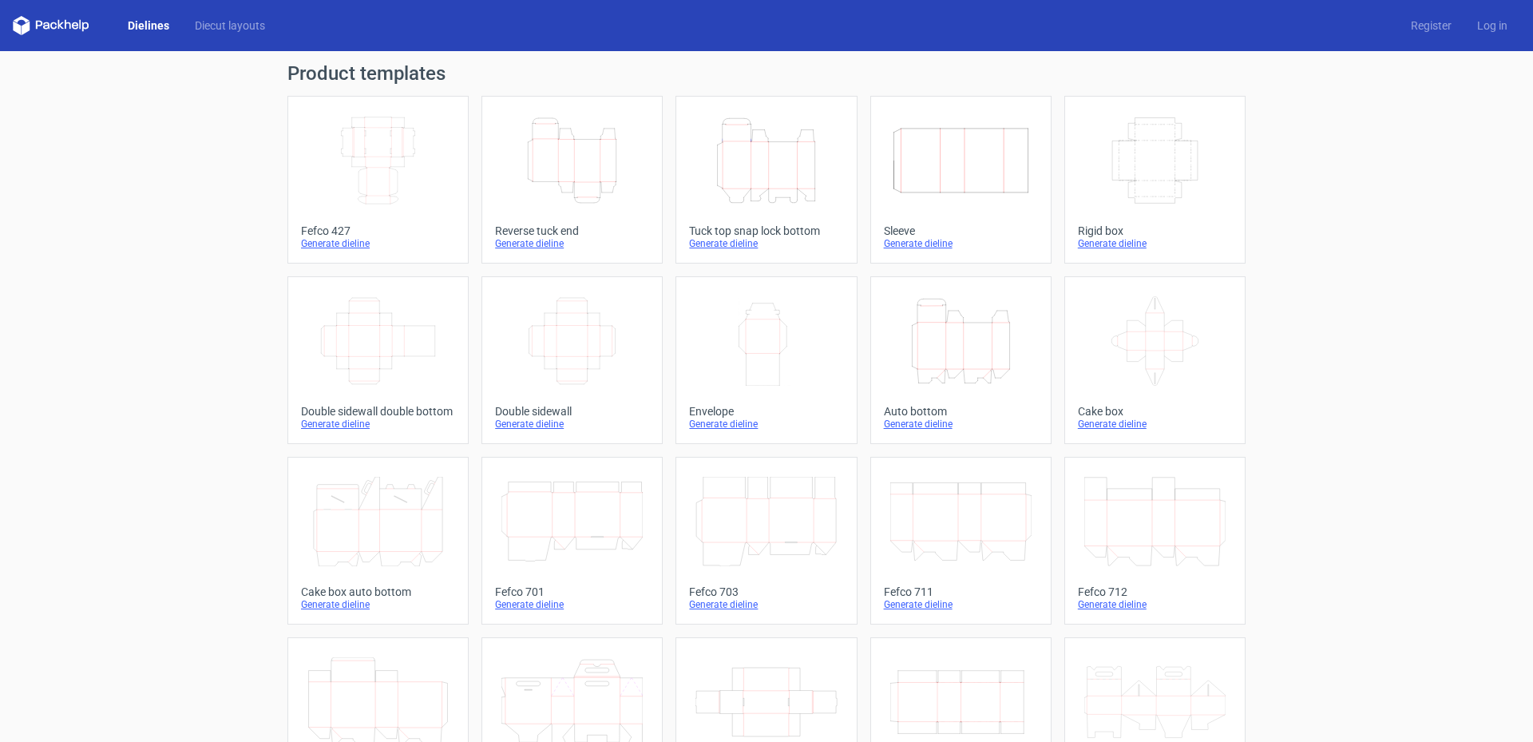  Describe the element at coordinates (572, 360) in the screenshot. I see `a: Double sidewallGenerate dieline` at that location.